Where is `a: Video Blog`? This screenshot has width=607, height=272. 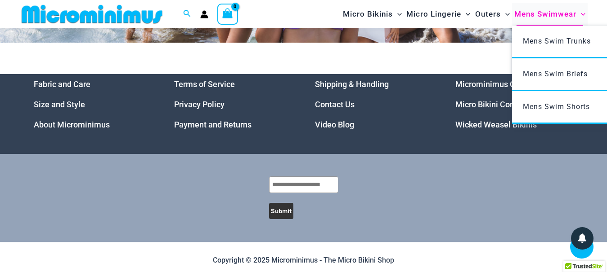
a: Video Blog is located at coordinates (334, 125).